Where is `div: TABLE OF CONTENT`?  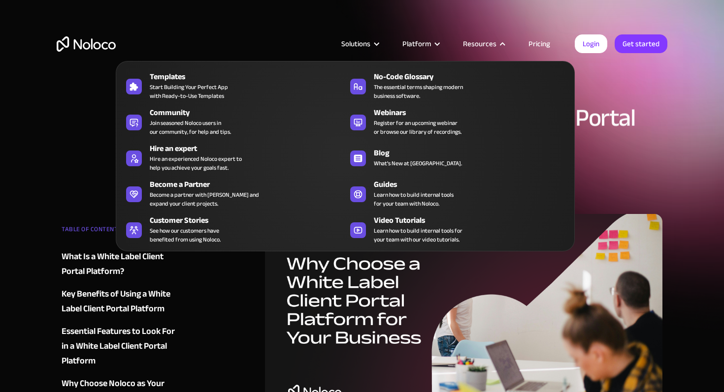
div: TABLE OF CONTENT is located at coordinates (121, 232).